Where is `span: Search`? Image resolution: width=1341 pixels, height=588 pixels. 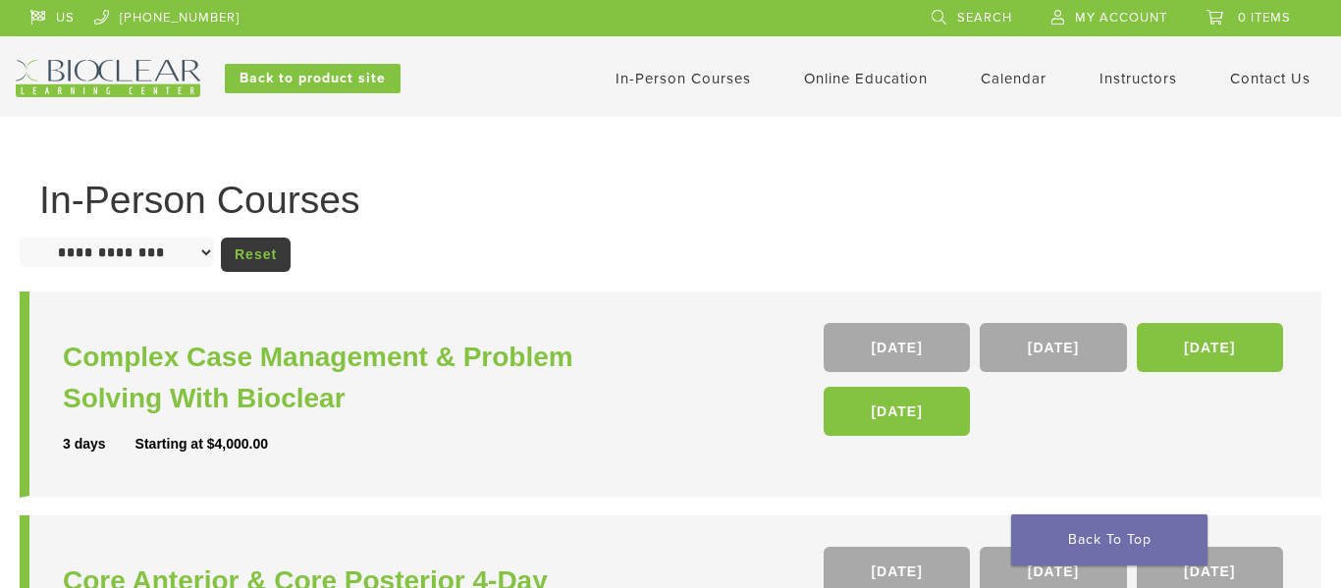
span: Search is located at coordinates (985, 18).